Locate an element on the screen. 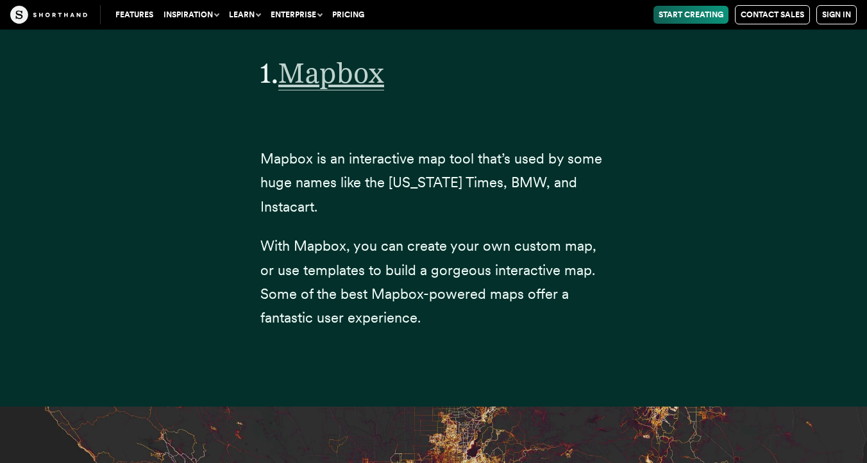 Image resolution: width=867 pixels, height=463 pixels. a: Features is located at coordinates (134, 15).